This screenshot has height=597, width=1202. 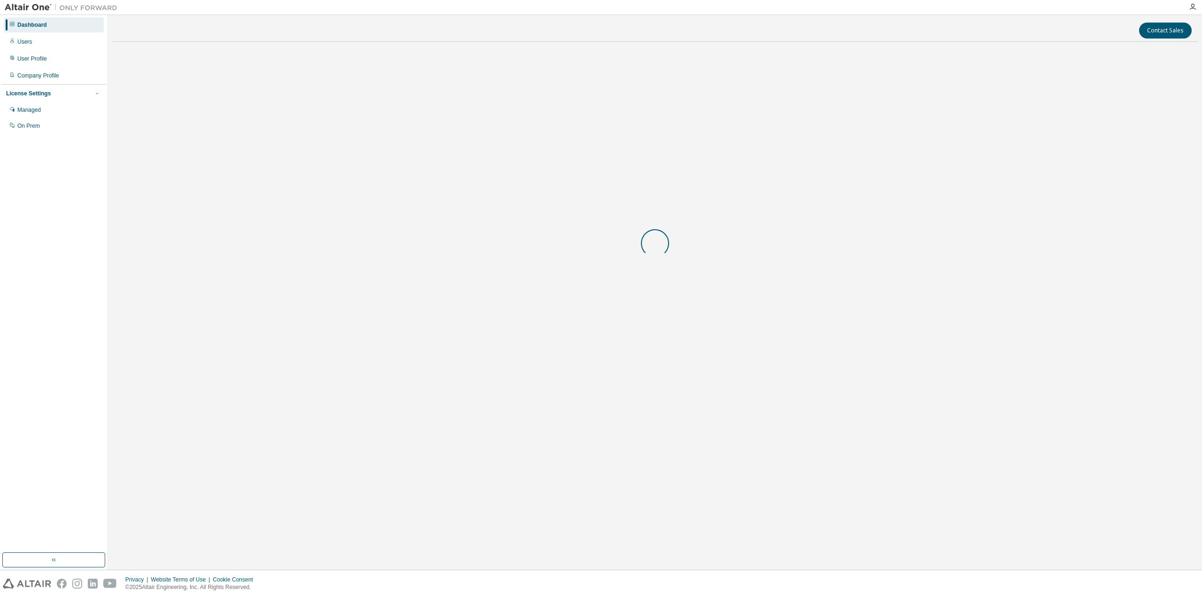 What do you see at coordinates (27, 583) in the screenshot?
I see `img: altair_logo.svg` at bounding box center [27, 583].